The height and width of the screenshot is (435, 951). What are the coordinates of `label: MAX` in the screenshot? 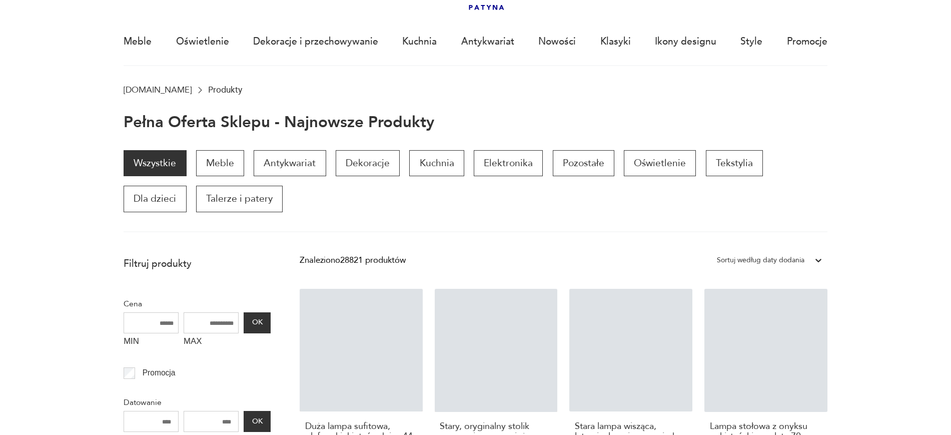 It's located at (211, 343).